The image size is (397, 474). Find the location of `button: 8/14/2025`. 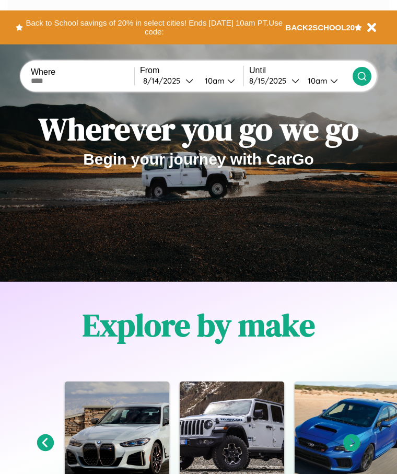

button: 8/14/2025 is located at coordinates (168, 80).